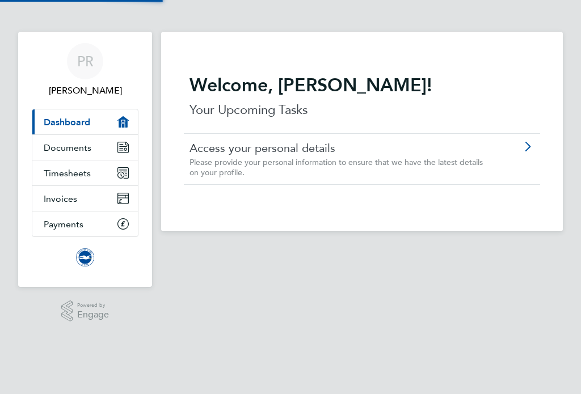 Image resolution: width=581 pixels, height=394 pixels. Describe the element at coordinates (362, 110) in the screenshot. I see `p: Your Upcoming Tasks` at that location.